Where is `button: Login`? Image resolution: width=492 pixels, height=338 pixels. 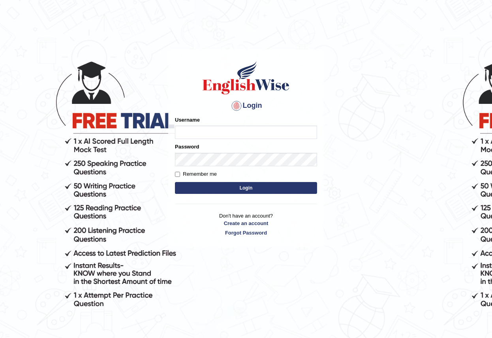
button: Login is located at coordinates (246, 188).